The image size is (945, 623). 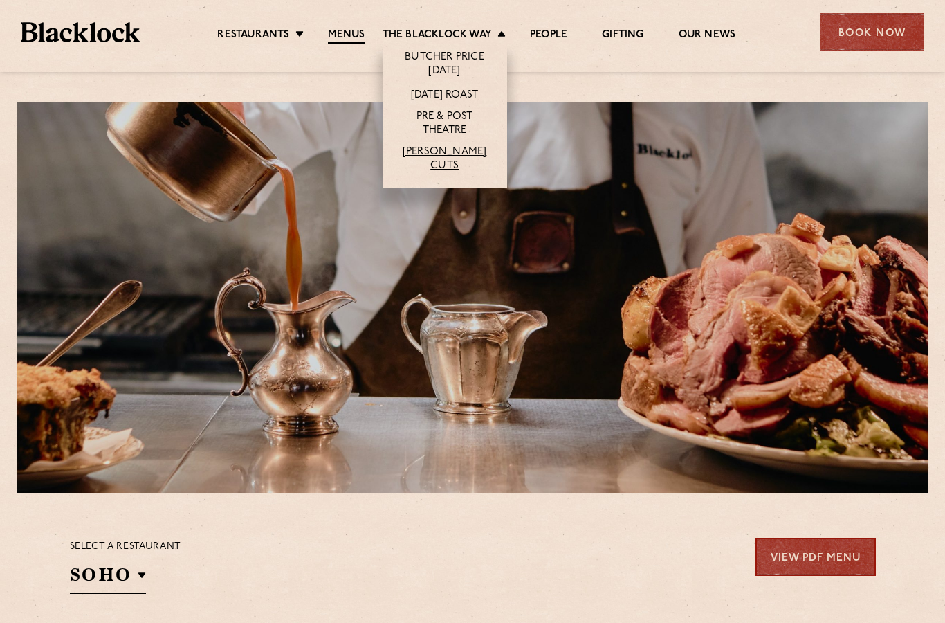 What do you see at coordinates (707, 35) in the screenshot?
I see `a: Our News` at bounding box center [707, 35].